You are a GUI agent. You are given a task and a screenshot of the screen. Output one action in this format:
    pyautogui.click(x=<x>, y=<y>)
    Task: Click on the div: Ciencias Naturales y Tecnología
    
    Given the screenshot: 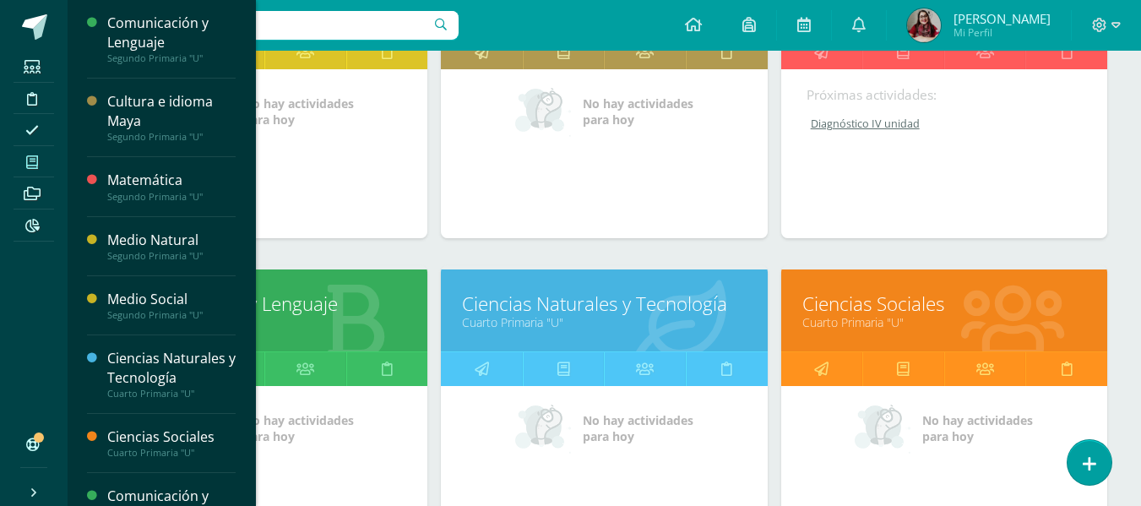 What is the action you would take?
    pyautogui.click(x=171, y=368)
    